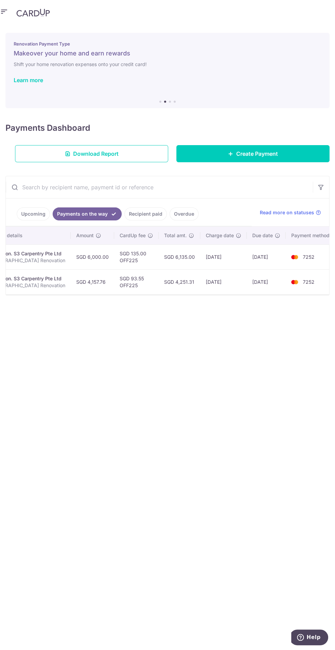 This screenshot has height=650, width=335. Describe the element at coordinates (291, 213) in the screenshot. I see `a: Read more on statuses` at that location.